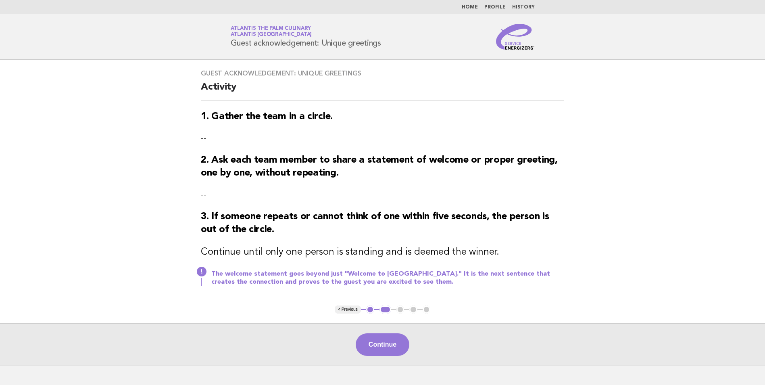  I want to click on button: 2, so click(385, 309).